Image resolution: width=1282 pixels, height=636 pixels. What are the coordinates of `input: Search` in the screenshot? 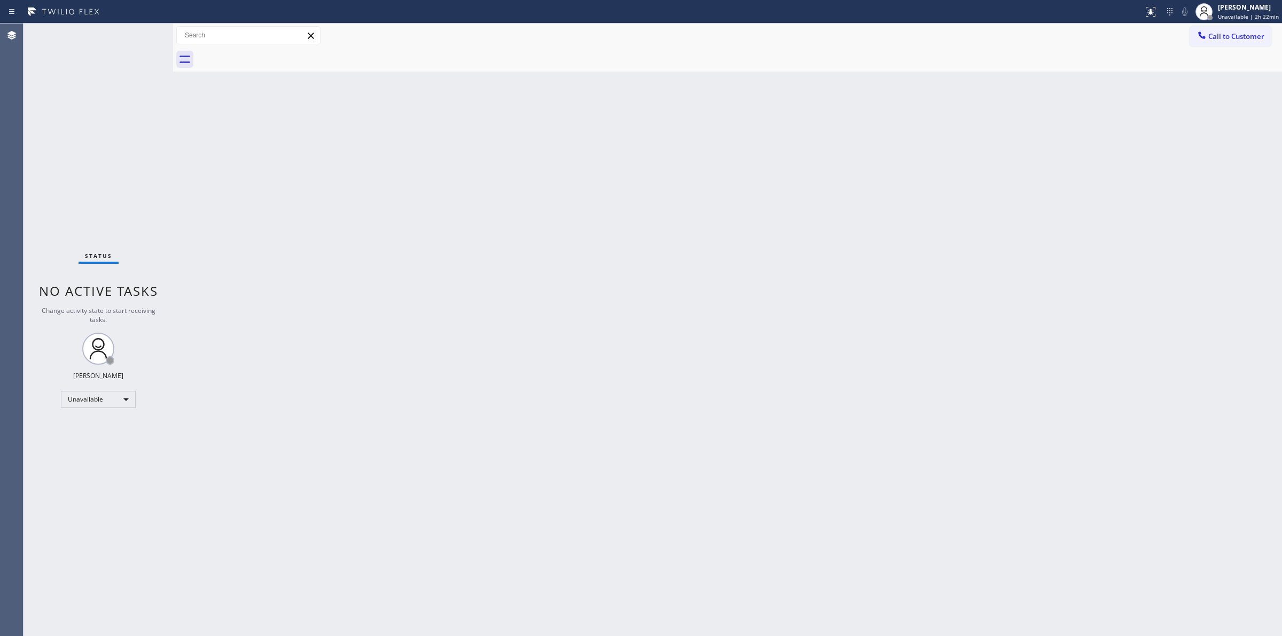 It's located at (248, 35).